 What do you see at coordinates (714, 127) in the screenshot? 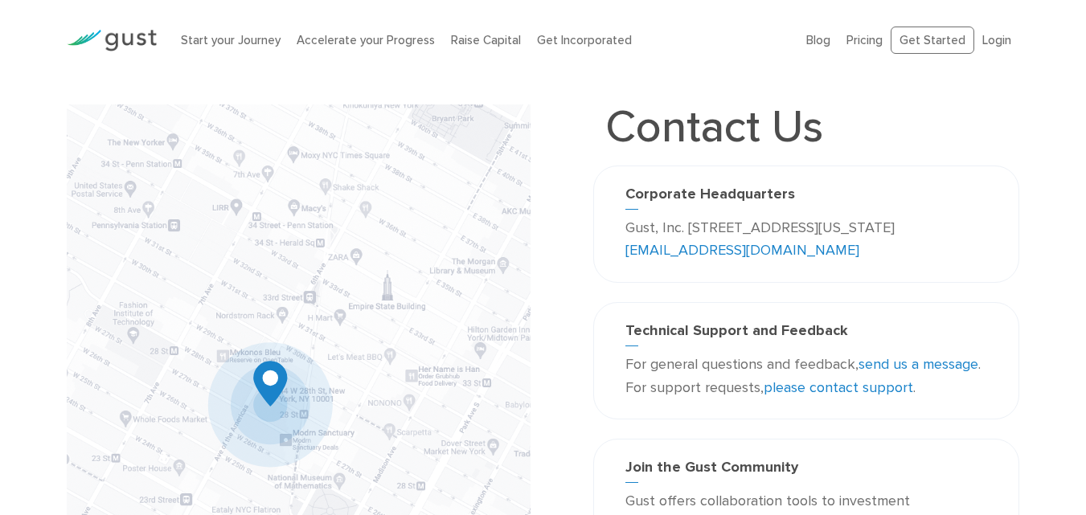
I see `h1: Contact Us` at bounding box center [714, 127].